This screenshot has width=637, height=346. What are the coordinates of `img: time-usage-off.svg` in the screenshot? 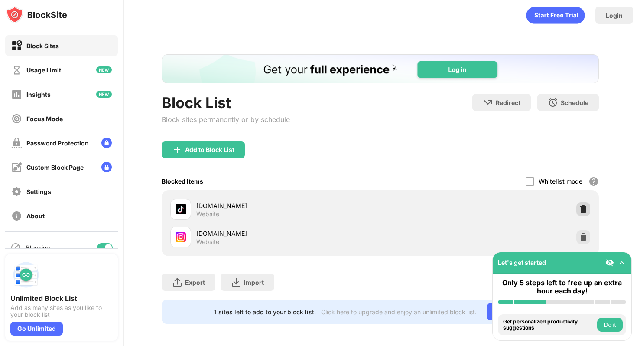 It's located at (16, 70).